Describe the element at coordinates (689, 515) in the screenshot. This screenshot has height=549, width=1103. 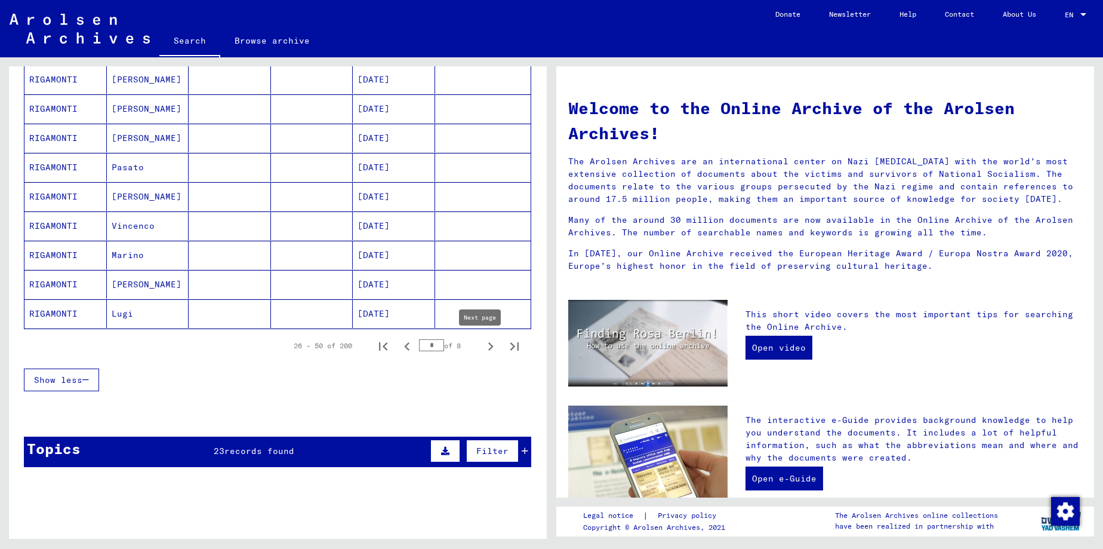
I see `a: Privacy policy` at that location.